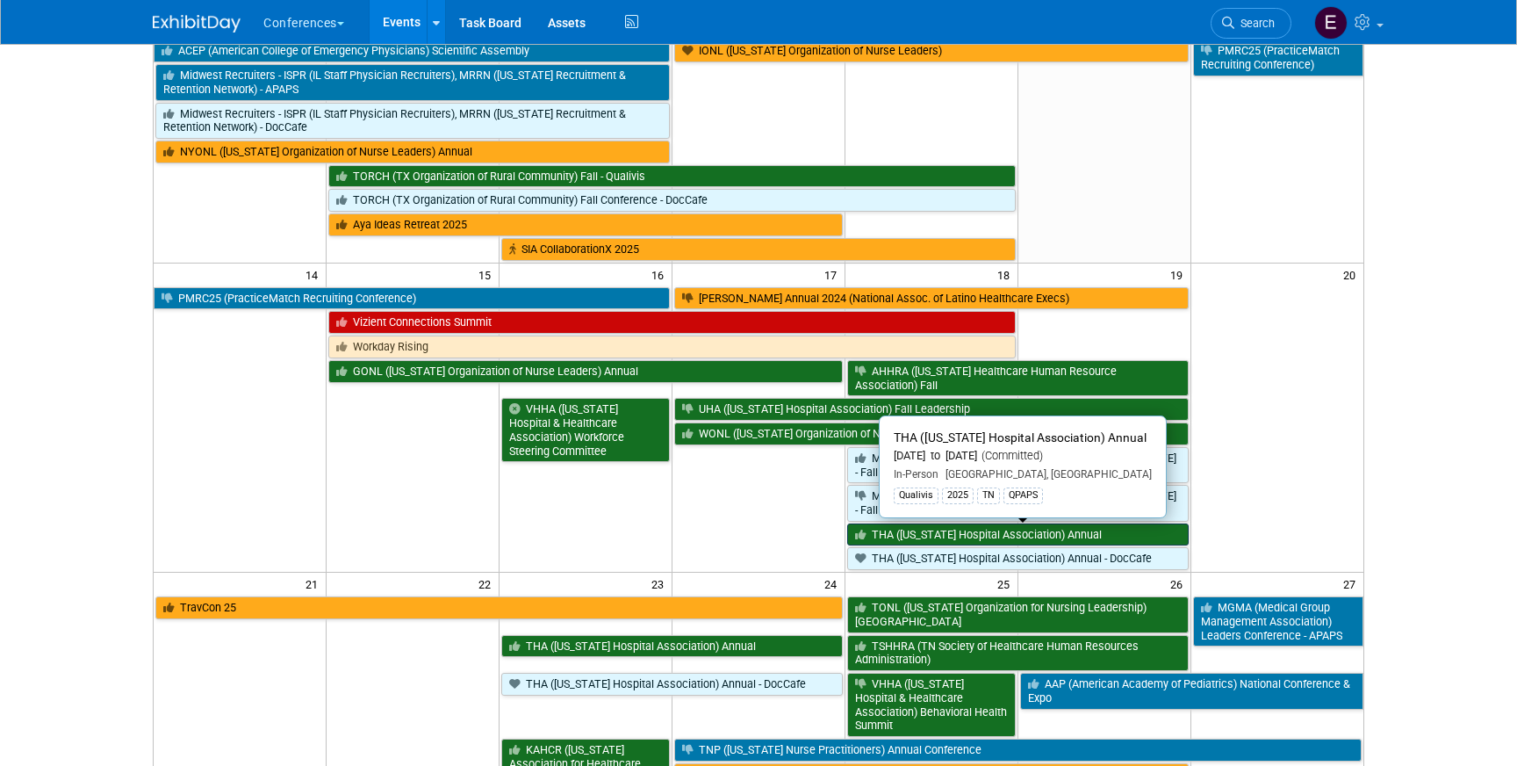 The image size is (1517, 766). I want to click on div: QPAPS, so click(1023, 495).